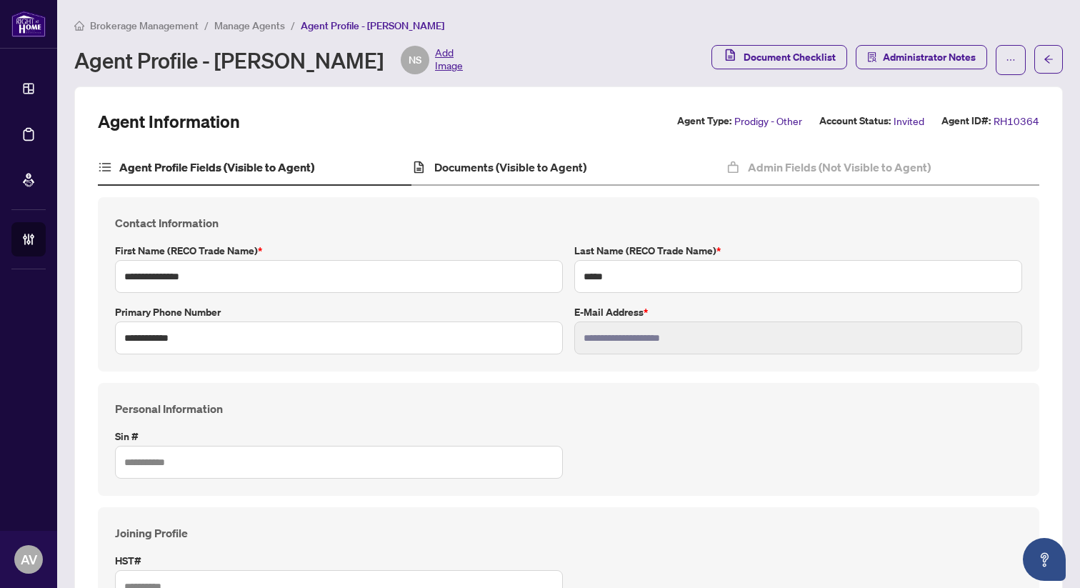  I want to click on span: Brokerage Management, so click(144, 26).